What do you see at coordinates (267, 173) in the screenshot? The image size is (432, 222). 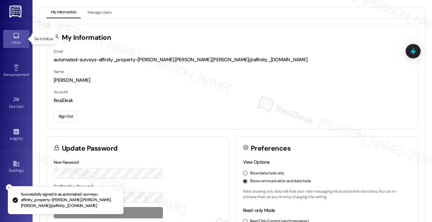 I see `label: Show data tools only` at bounding box center [267, 173].